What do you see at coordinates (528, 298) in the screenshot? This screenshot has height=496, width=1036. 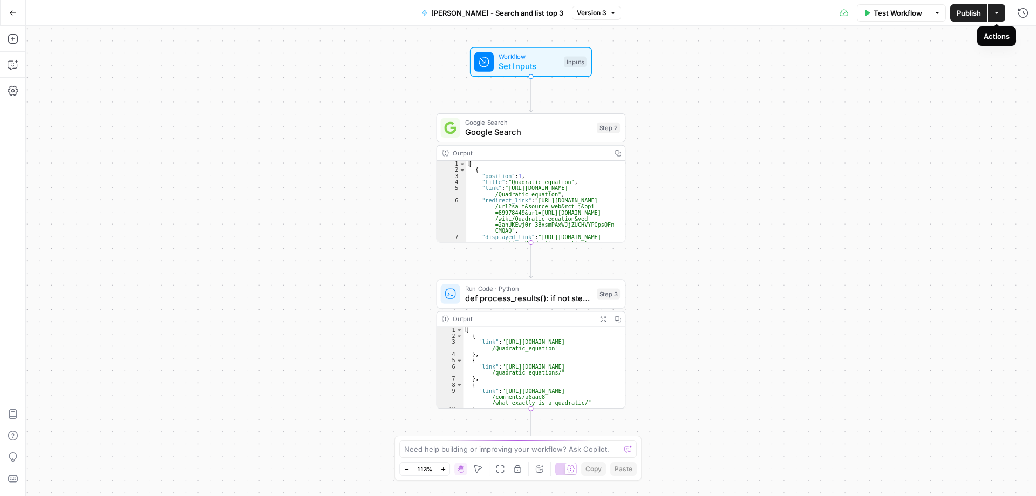 I see `span: def process_results(): if not step_2['output'].get('organic_results'): return {"error": "No organ...` at bounding box center [528, 298].